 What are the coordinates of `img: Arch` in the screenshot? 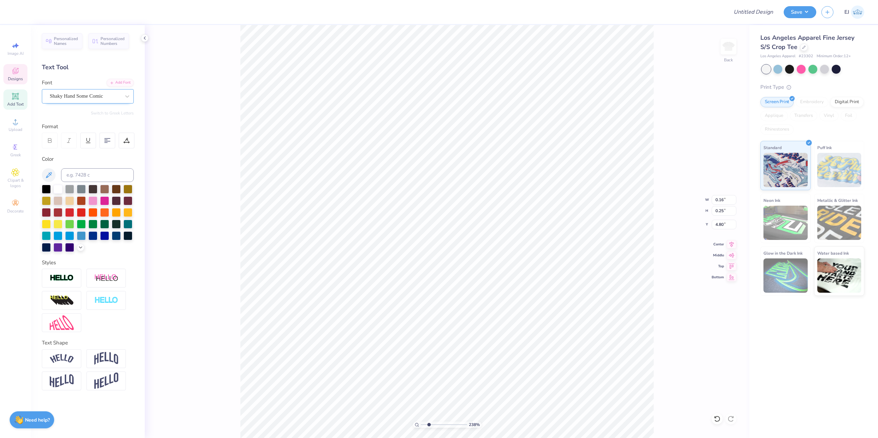 It's located at (106, 359).